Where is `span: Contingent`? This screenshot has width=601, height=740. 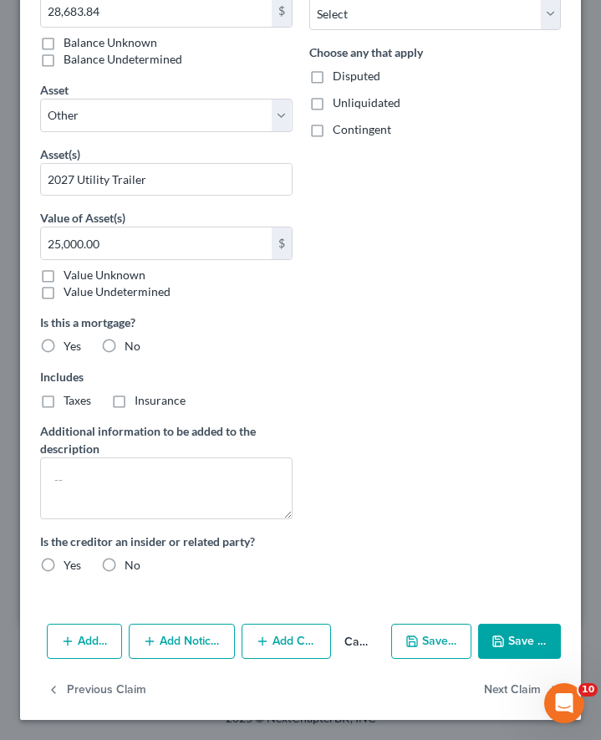 span: Contingent is located at coordinates (362, 129).